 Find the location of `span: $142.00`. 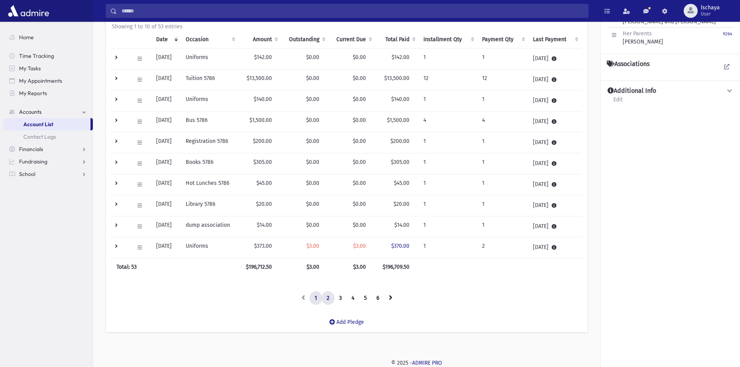

span: $142.00 is located at coordinates (401, 57).